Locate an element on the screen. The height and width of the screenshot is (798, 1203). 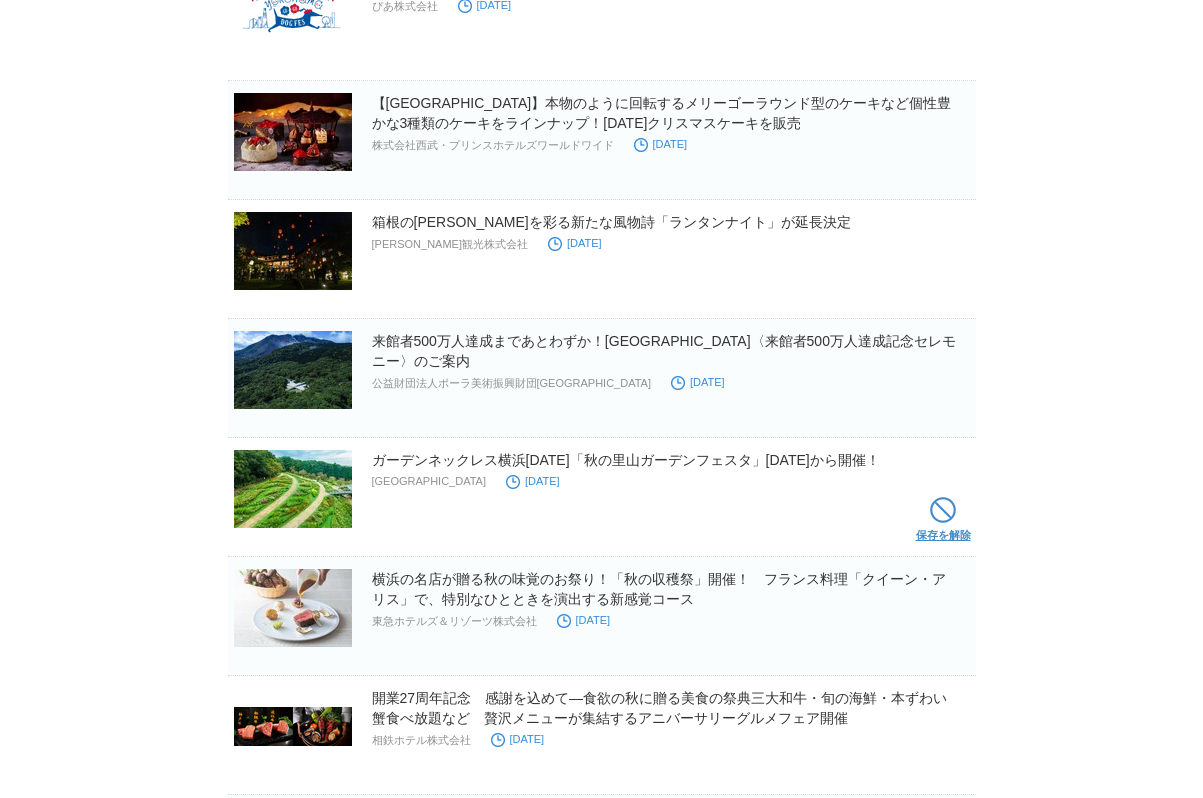
p: 東急ホテルズ＆リゾーツ株式会社 is located at coordinates (454, 621).